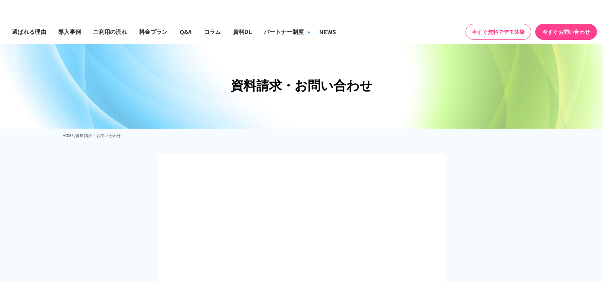 This screenshot has width=603, height=282. Describe the element at coordinates (566, 32) in the screenshot. I see `a: 今すぐお問い合わせ` at that location.